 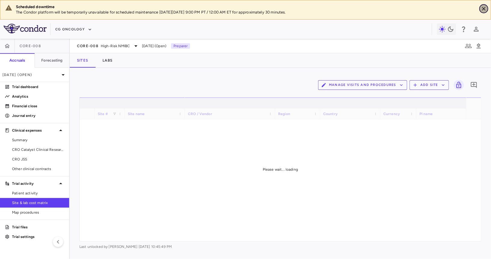 What do you see at coordinates (38, 97) in the screenshot?
I see `p: Analytics` at bounding box center [38, 97].